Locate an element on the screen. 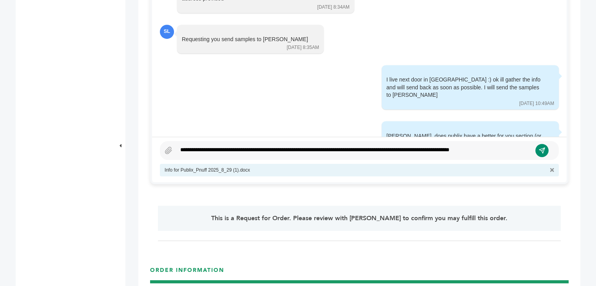 This screenshot has height=286, width=596. span: Info for Publix_Pnuff 2025_8_29 (1).docx is located at coordinates (356, 170).